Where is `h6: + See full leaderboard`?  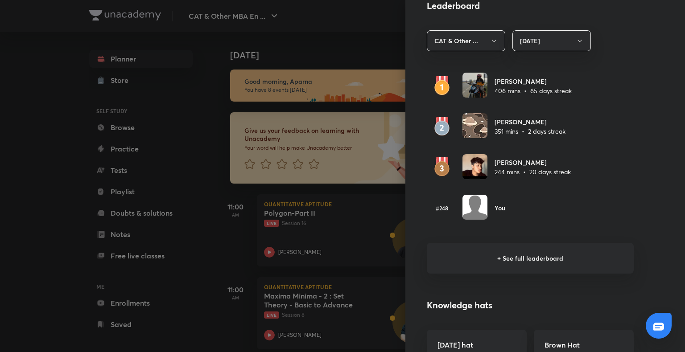 h6: + See full leaderboard is located at coordinates (530, 258).